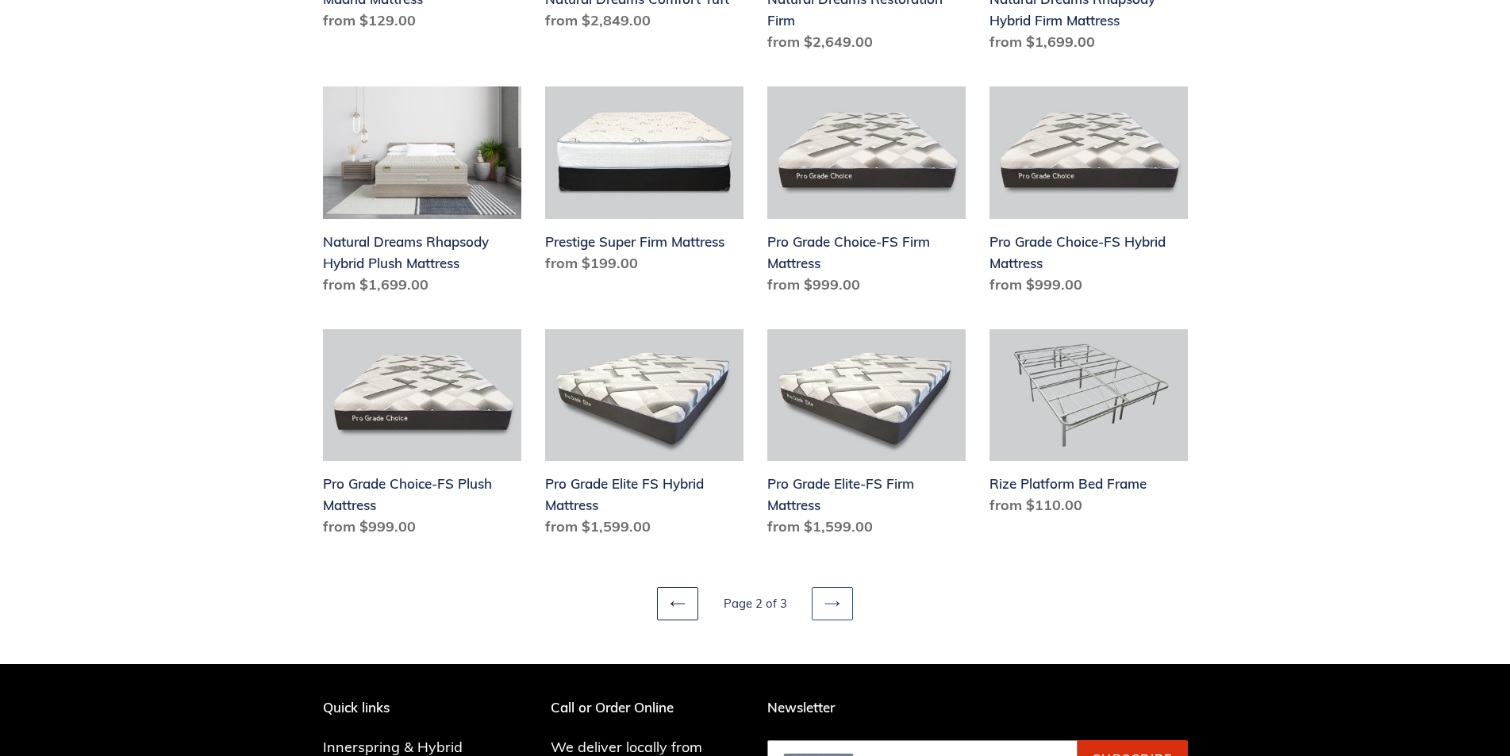 Image resolution: width=1510 pixels, height=756 pixels. What do you see at coordinates (647, 708) in the screenshot?
I see `p: Call or Order Online` at bounding box center [647, 708].